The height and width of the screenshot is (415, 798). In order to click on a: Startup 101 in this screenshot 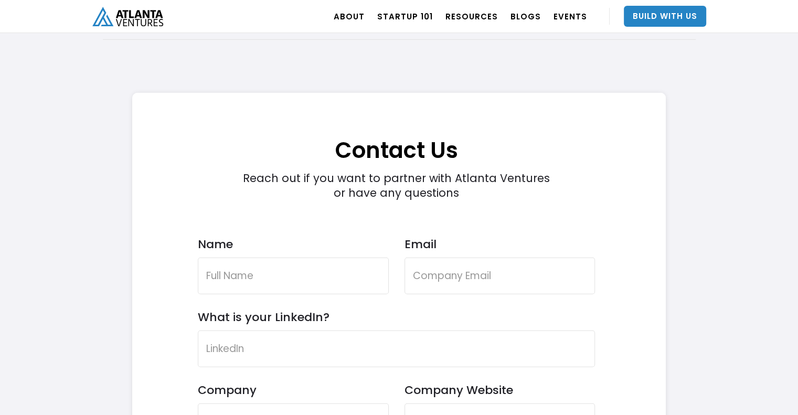, I will do `click(405, 16)`.